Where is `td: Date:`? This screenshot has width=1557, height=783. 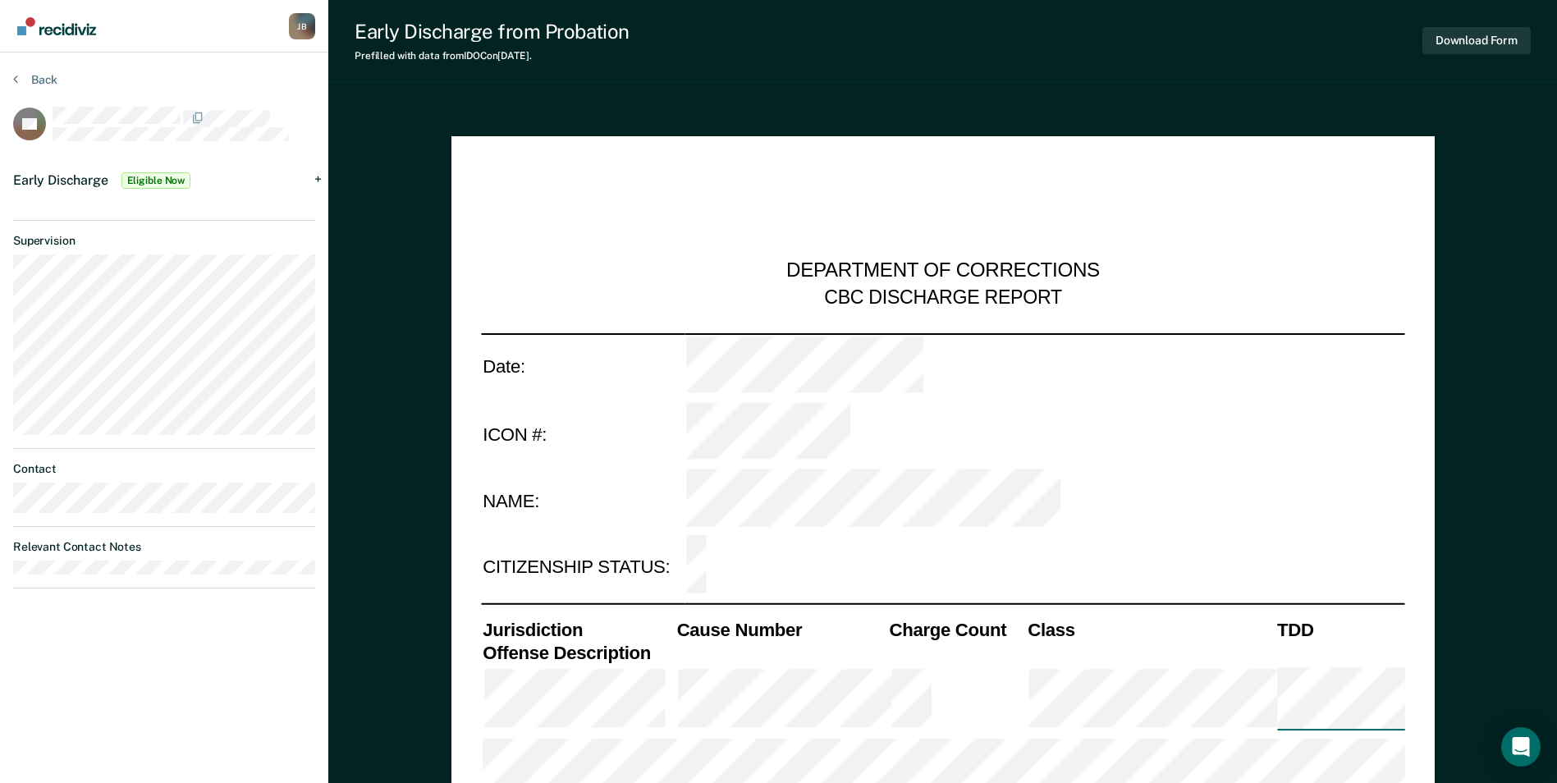
td: Date: is located at coordinates (583, 367).